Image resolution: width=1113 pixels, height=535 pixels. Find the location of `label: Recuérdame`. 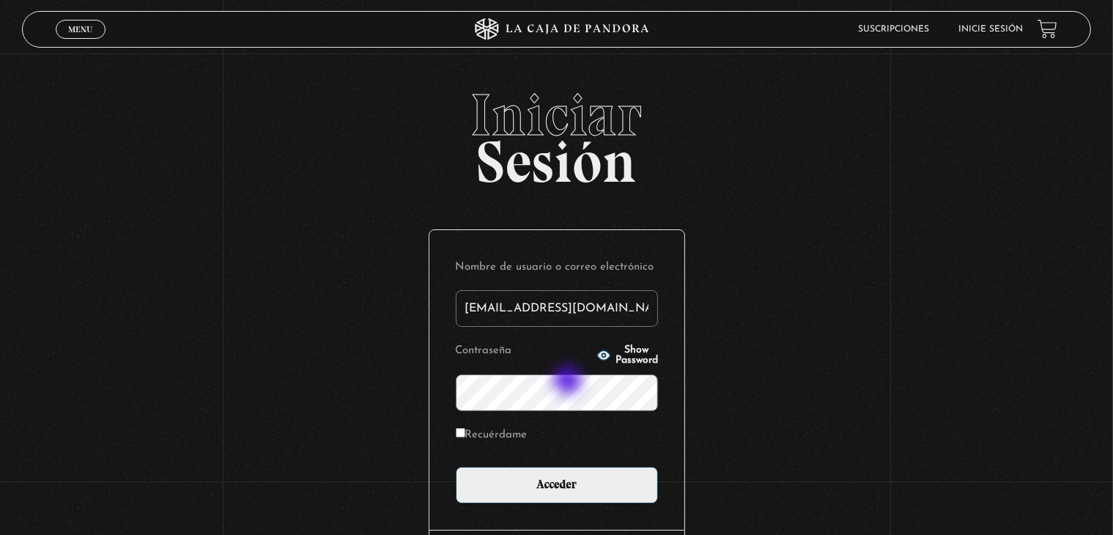

label: Recuérdame is located at coordinates (492, 435).